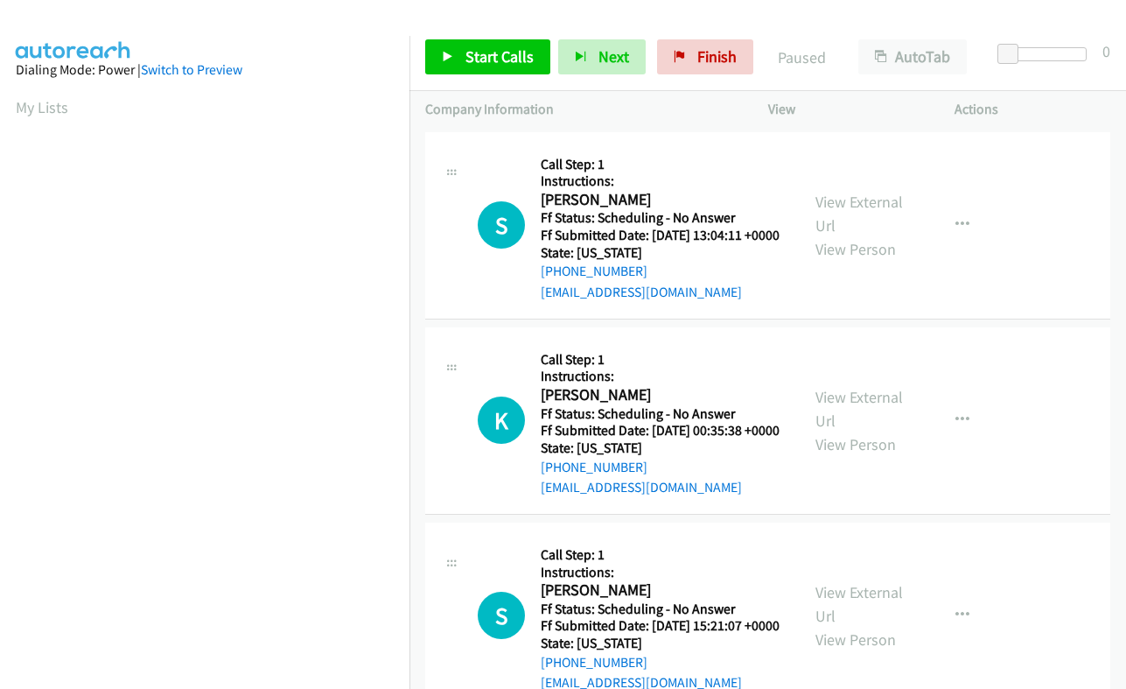  I want to click on h1: K, so click(502, 420).